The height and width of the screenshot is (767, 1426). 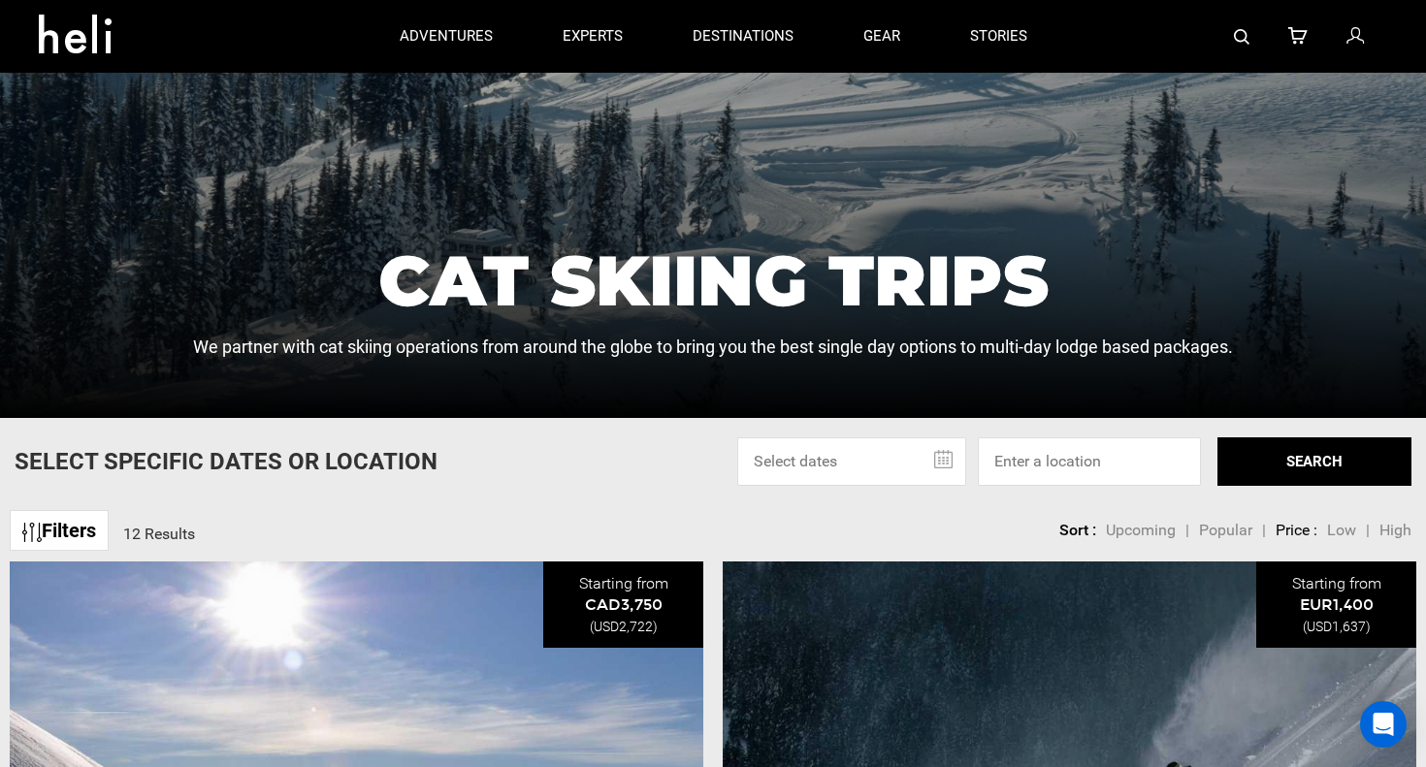 What do you see at coordinates (1395, 530) in the screenshot?
I see `span: High` at bounding box center [1395, 530].